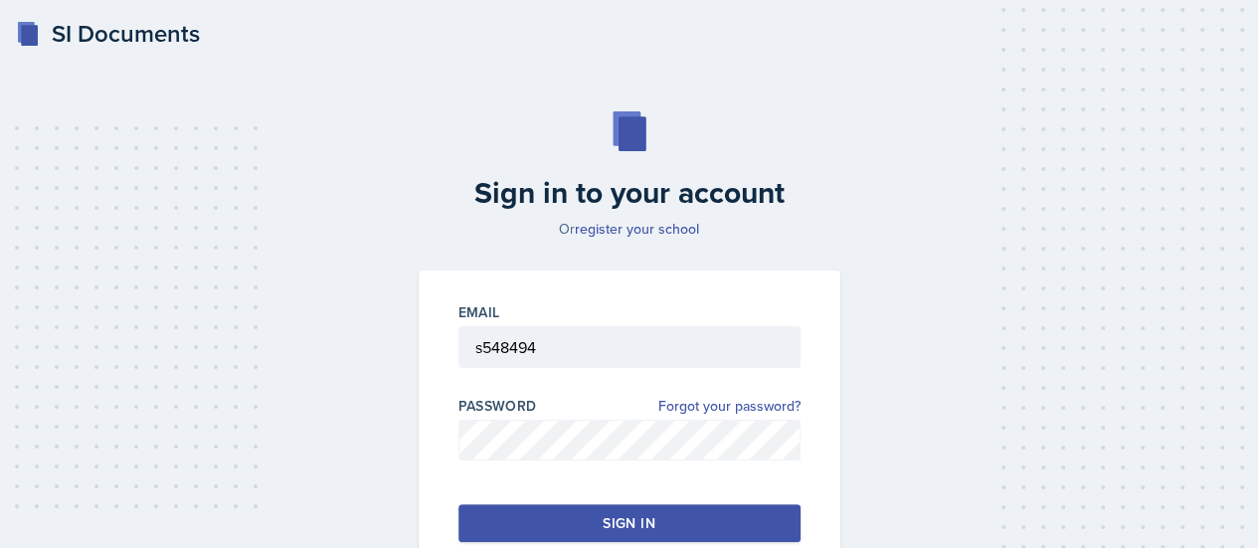 The height and width of the screenshot is (548, 1258). What do you see at coordinates (729, 406) in the screenshot?
I see `a: Forgot your password?` at bounding box center [729, 406].